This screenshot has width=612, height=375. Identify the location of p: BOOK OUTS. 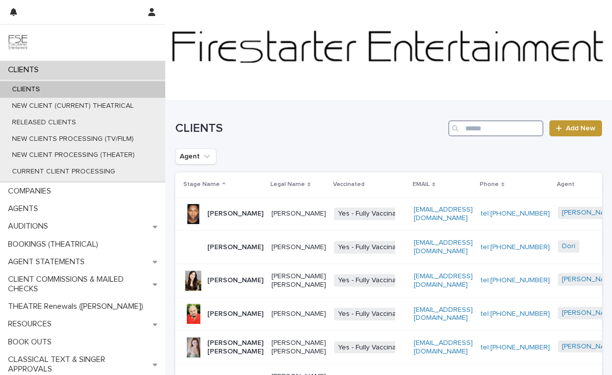
(32, 341).